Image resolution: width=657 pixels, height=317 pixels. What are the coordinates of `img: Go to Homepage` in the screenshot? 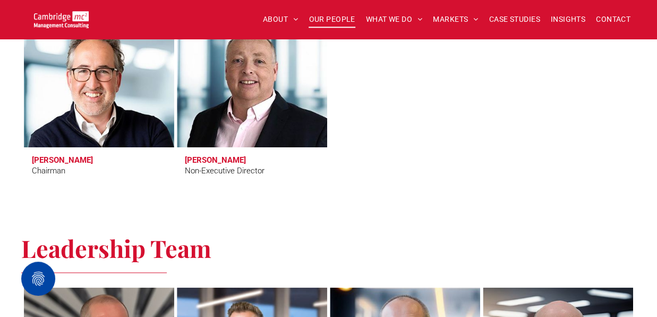 It's located at (61, 20).